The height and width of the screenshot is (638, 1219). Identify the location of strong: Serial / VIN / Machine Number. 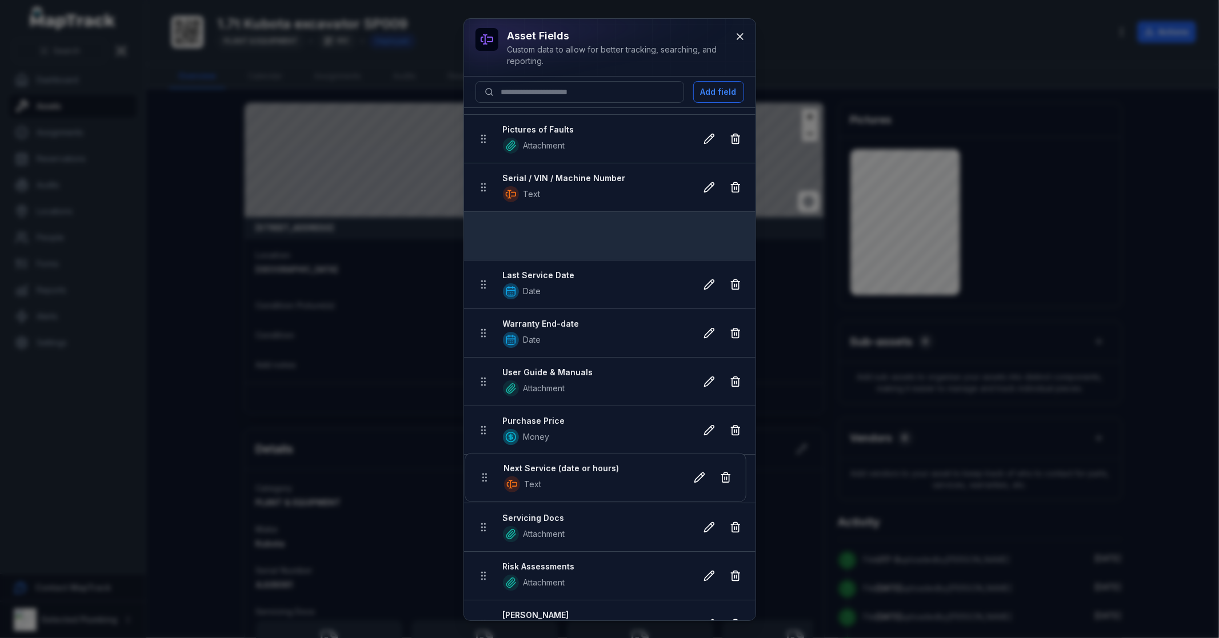
(595, 178).